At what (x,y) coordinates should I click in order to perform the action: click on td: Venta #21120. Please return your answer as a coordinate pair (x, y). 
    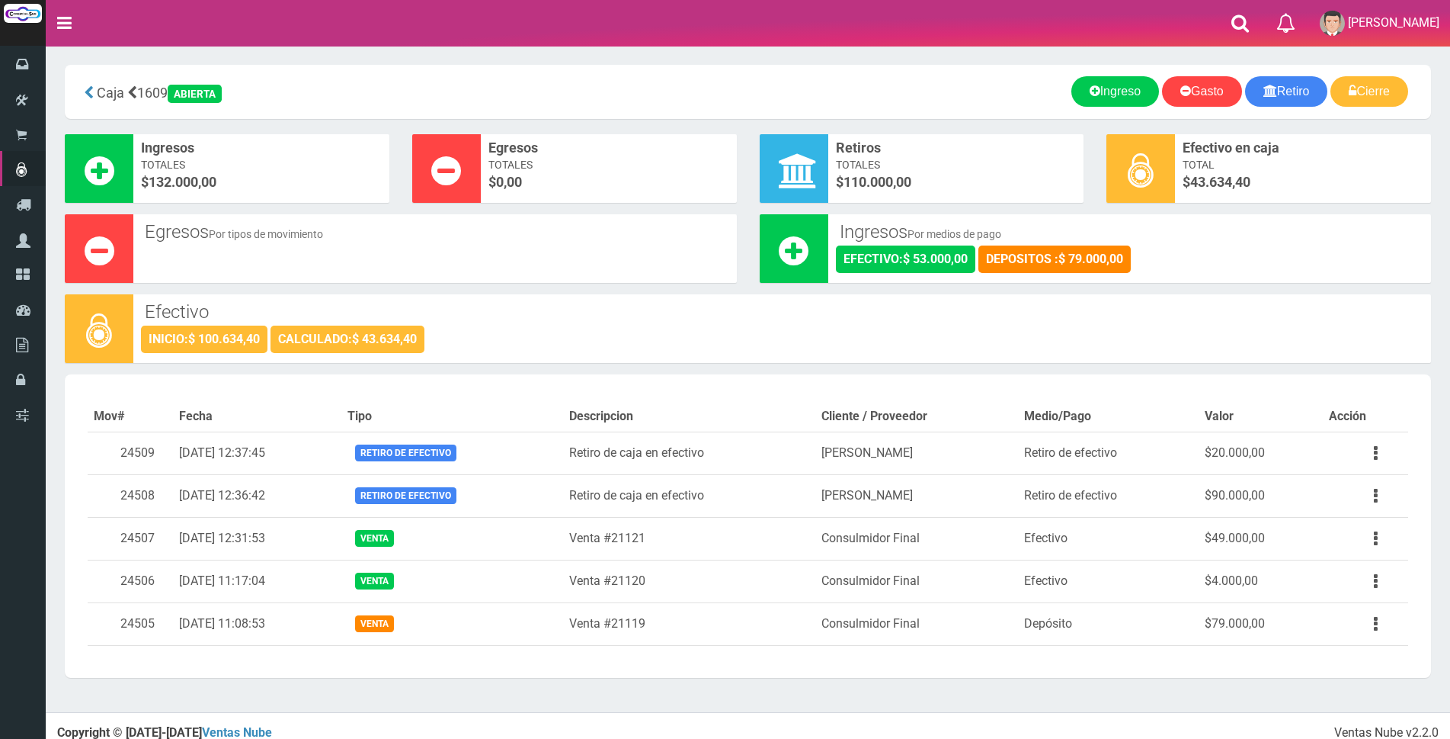
    Looking at the image, I should click on (689, 581).